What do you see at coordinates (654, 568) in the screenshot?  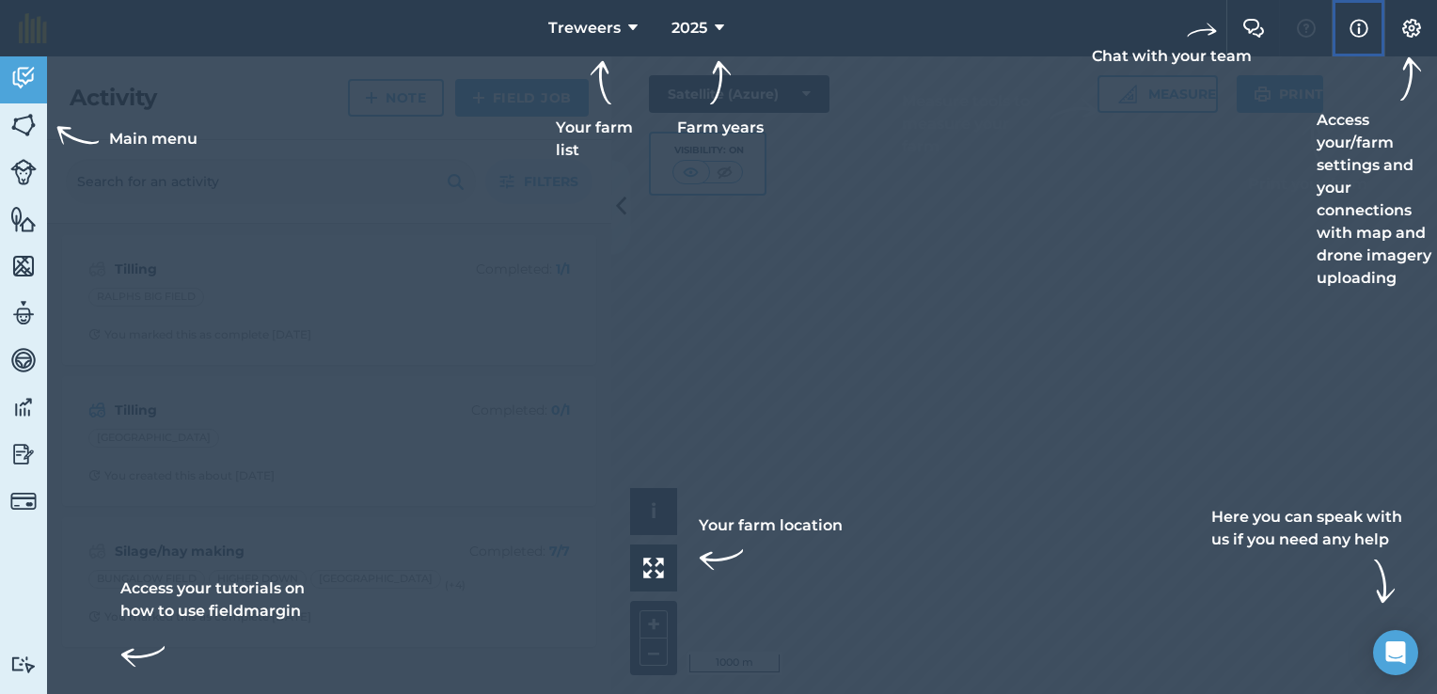 I see `button: Your farm location` at bounding box center [654, 568].